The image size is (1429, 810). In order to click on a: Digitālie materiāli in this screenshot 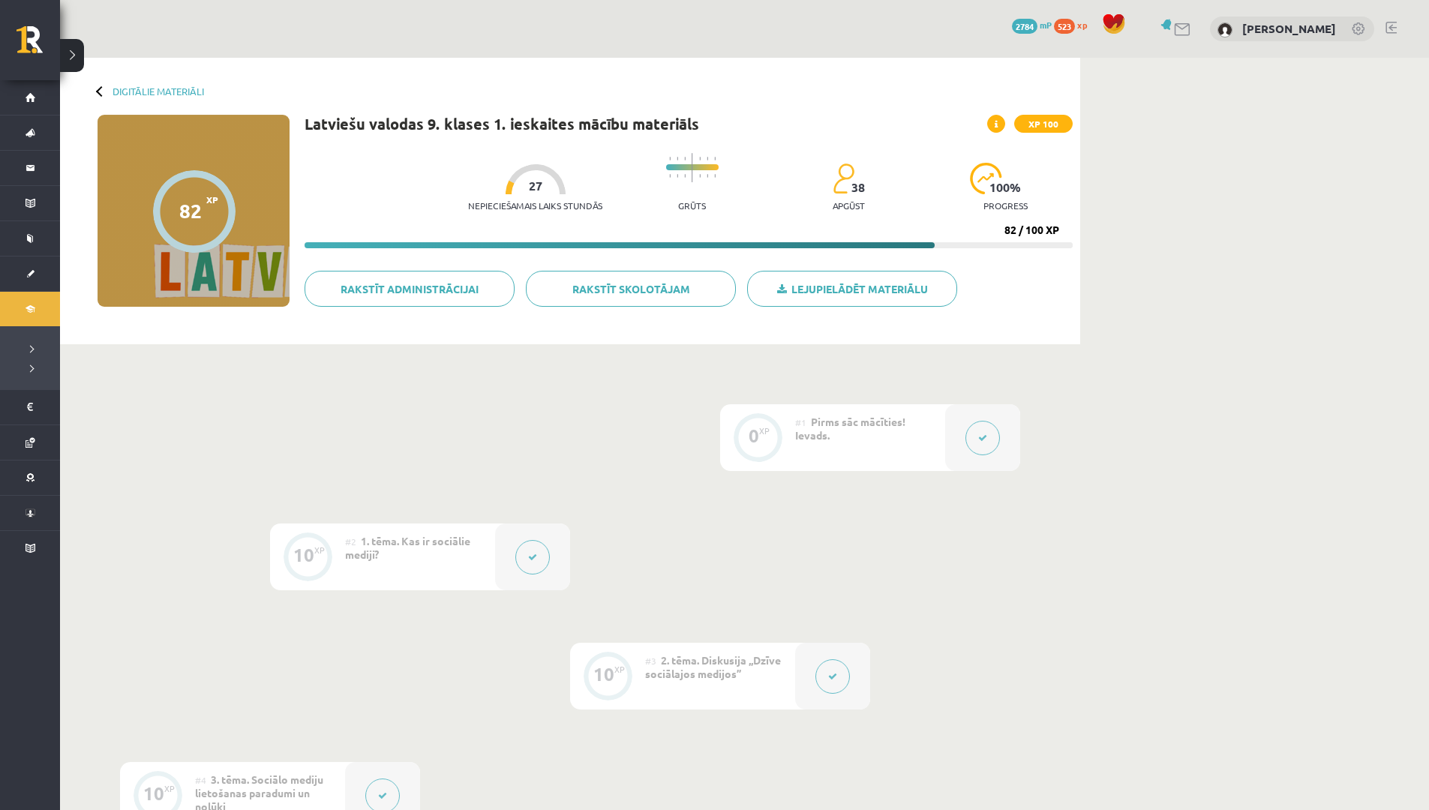, I will do `click(158, 91)`.